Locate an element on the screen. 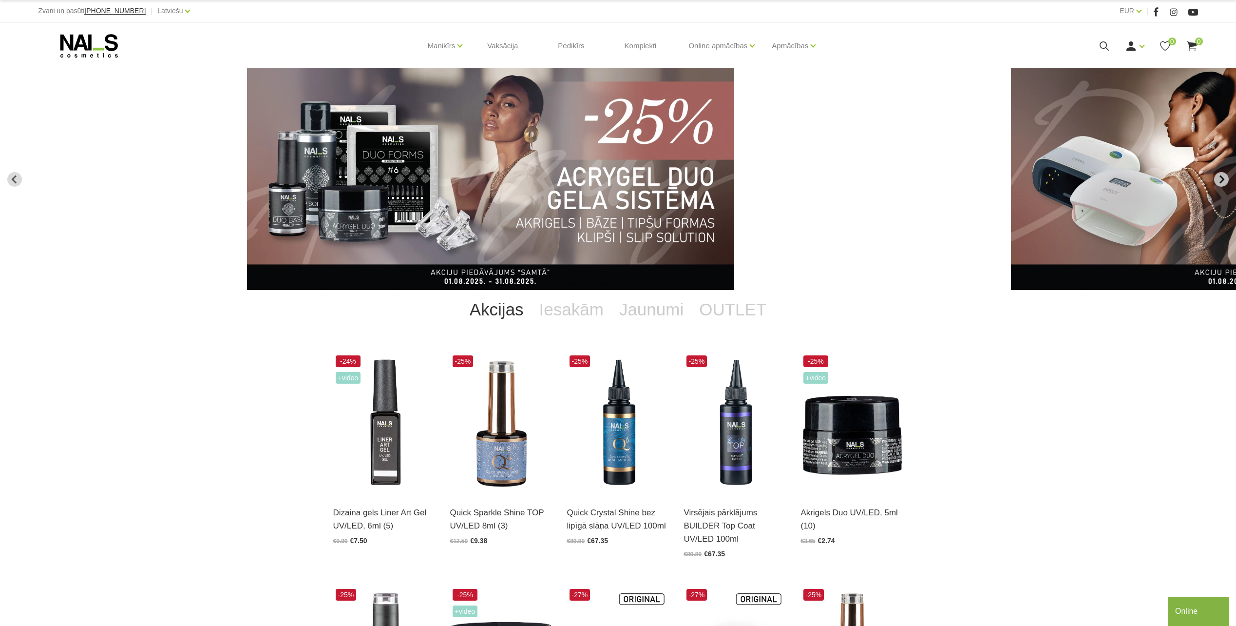 The height and width of the screenshot is (626, 1236). a: Vaksācija is located at coordinates (502, 46).